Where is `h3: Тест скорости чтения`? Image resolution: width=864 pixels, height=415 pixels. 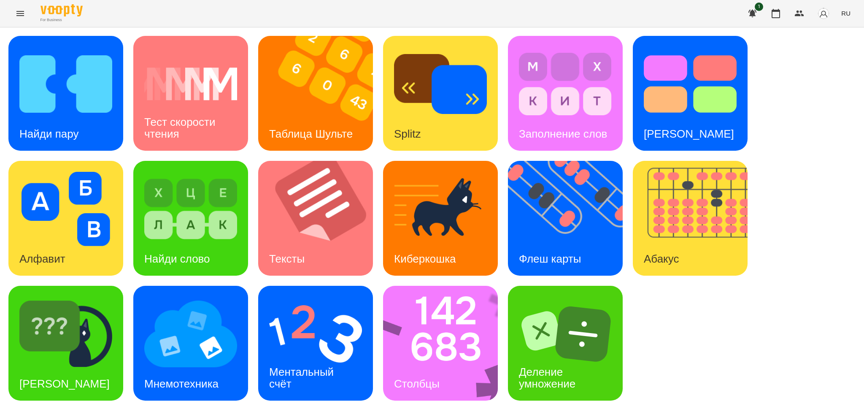 h3: Тест скорости чтения is located at coordinates (181, 127).